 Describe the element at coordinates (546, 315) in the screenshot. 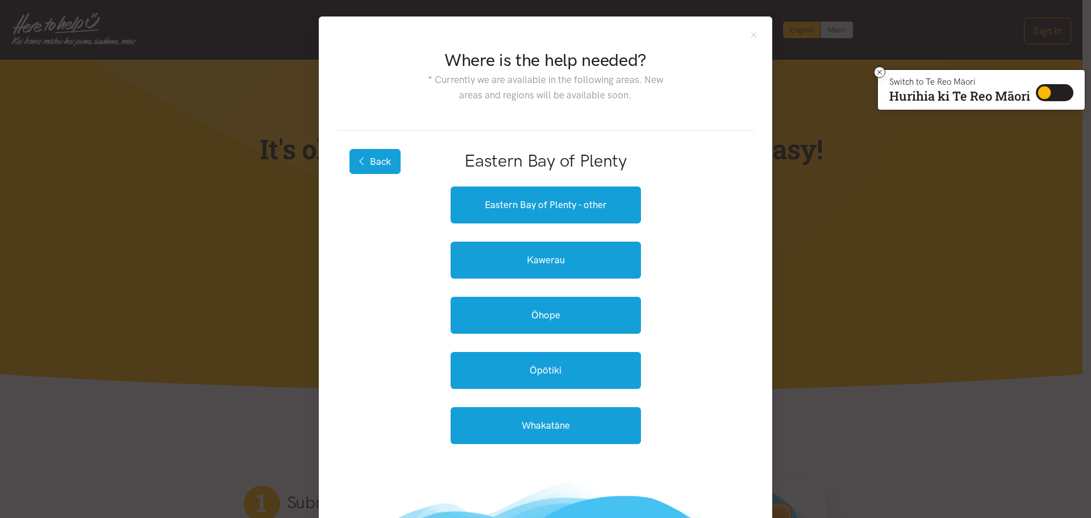

I see `a: Ōhope` at that location.